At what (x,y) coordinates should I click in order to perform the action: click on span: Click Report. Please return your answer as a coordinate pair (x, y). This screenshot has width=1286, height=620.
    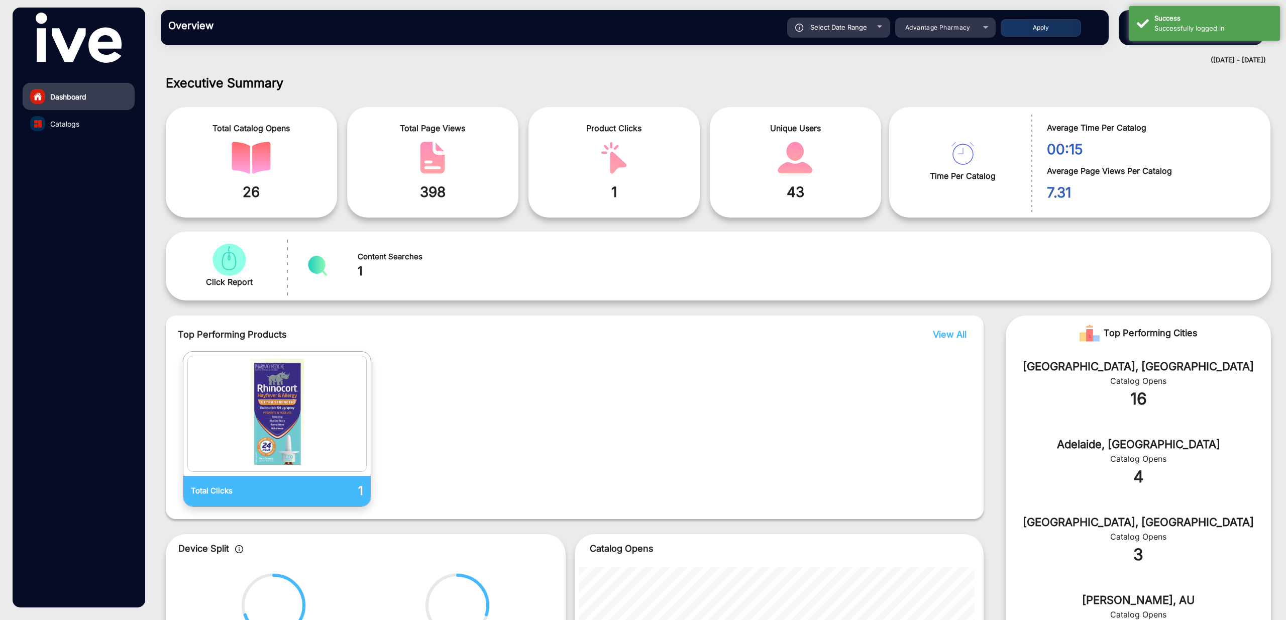
    Looking at the image, I should click on (229, 282).